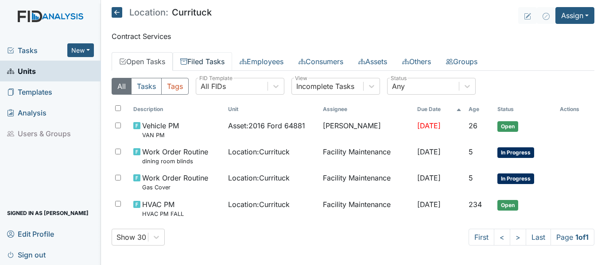 This screenshot has height=265, width=605. I want to click on nav: task-pagination, so click(532, 237).